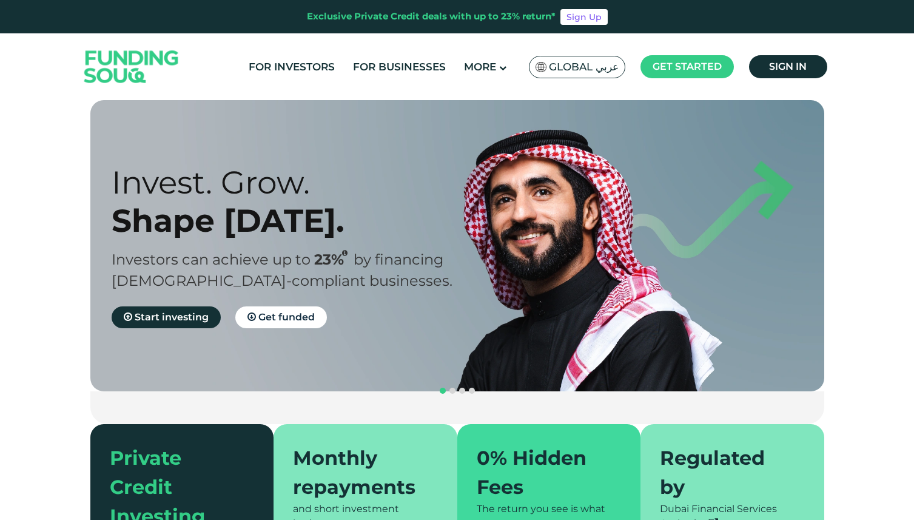 The image size is (914, 520). Describe the element at coordinates (725, 473) in the screenshot. I see `div: Regulated by` at that location.